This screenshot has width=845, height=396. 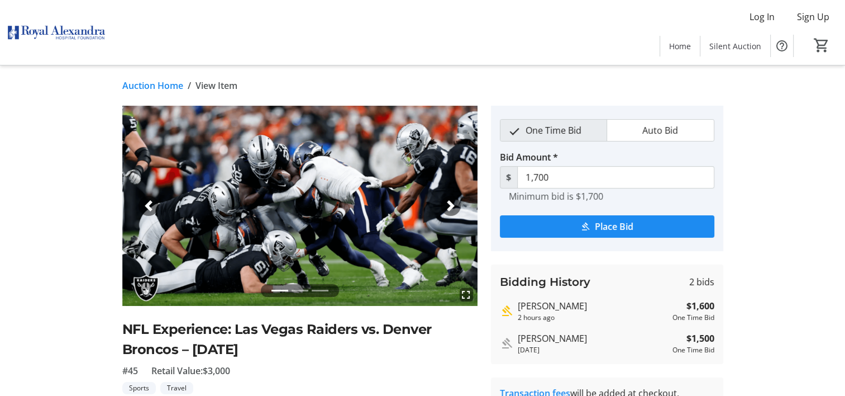 What do you see at coordinates (190, 370) in the screenshot?
I see `span: Retail Value: $3,000` at bounding box center [190, 370].